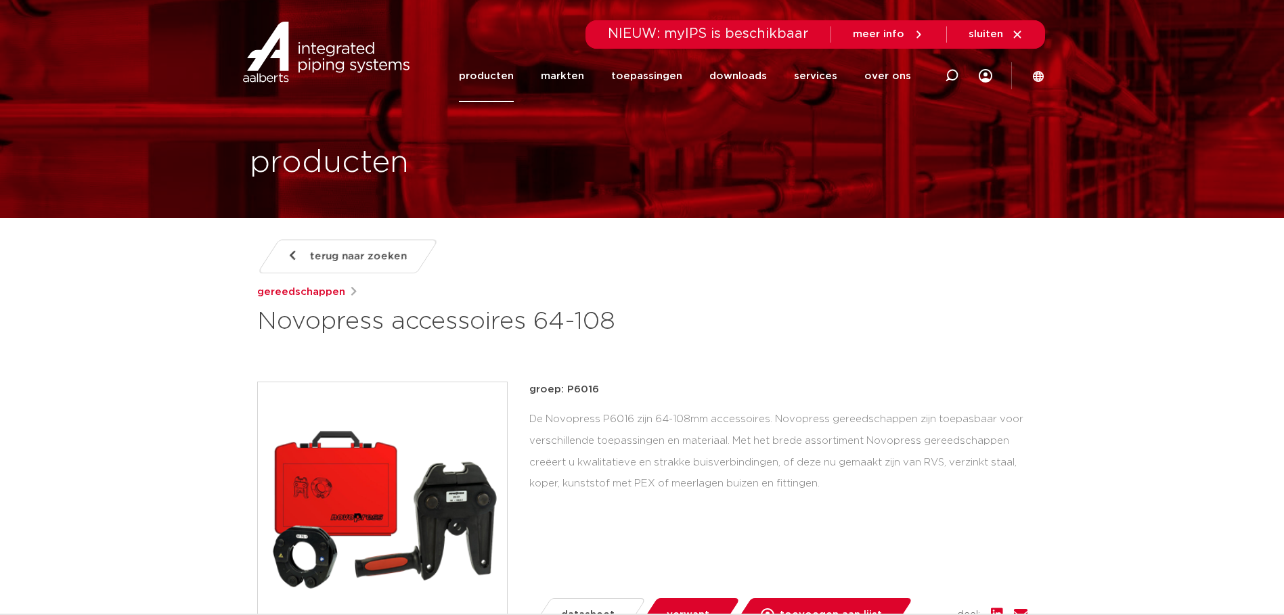 The width and height of the screenshot is (1284, 615). Describe the element at coordinates (329, 163) in the screenshot. I see `h1: producten` at that location.